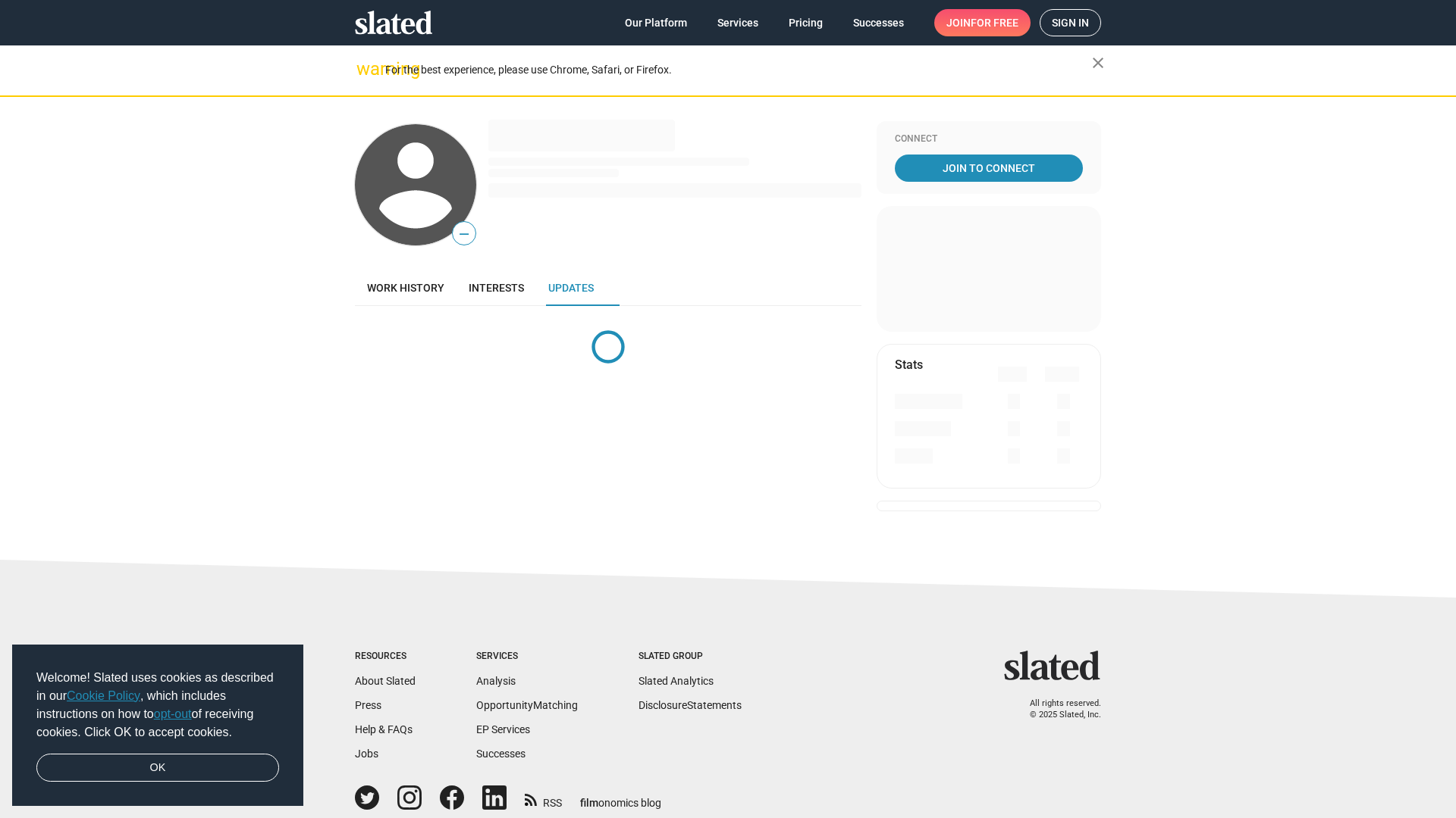 The image size is (1456, 818). What do you see at coordinates (690, 706) in the screenshot?
I see `a: DisclosureStatements` at bounding box center [690, 706].